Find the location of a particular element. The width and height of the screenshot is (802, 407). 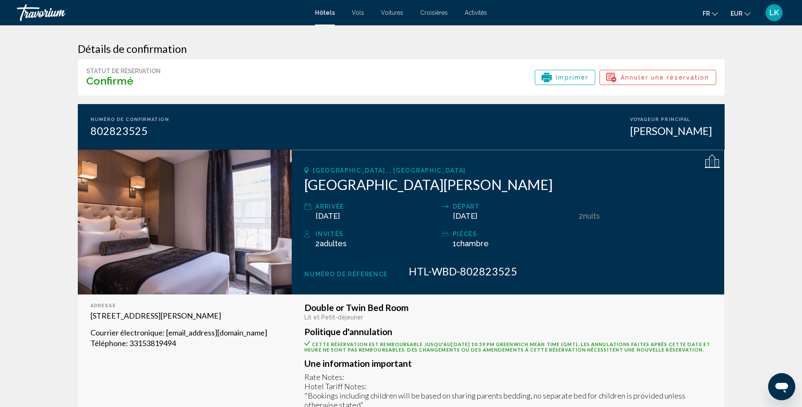

a: Travorium is located at coordinates (162, 13).